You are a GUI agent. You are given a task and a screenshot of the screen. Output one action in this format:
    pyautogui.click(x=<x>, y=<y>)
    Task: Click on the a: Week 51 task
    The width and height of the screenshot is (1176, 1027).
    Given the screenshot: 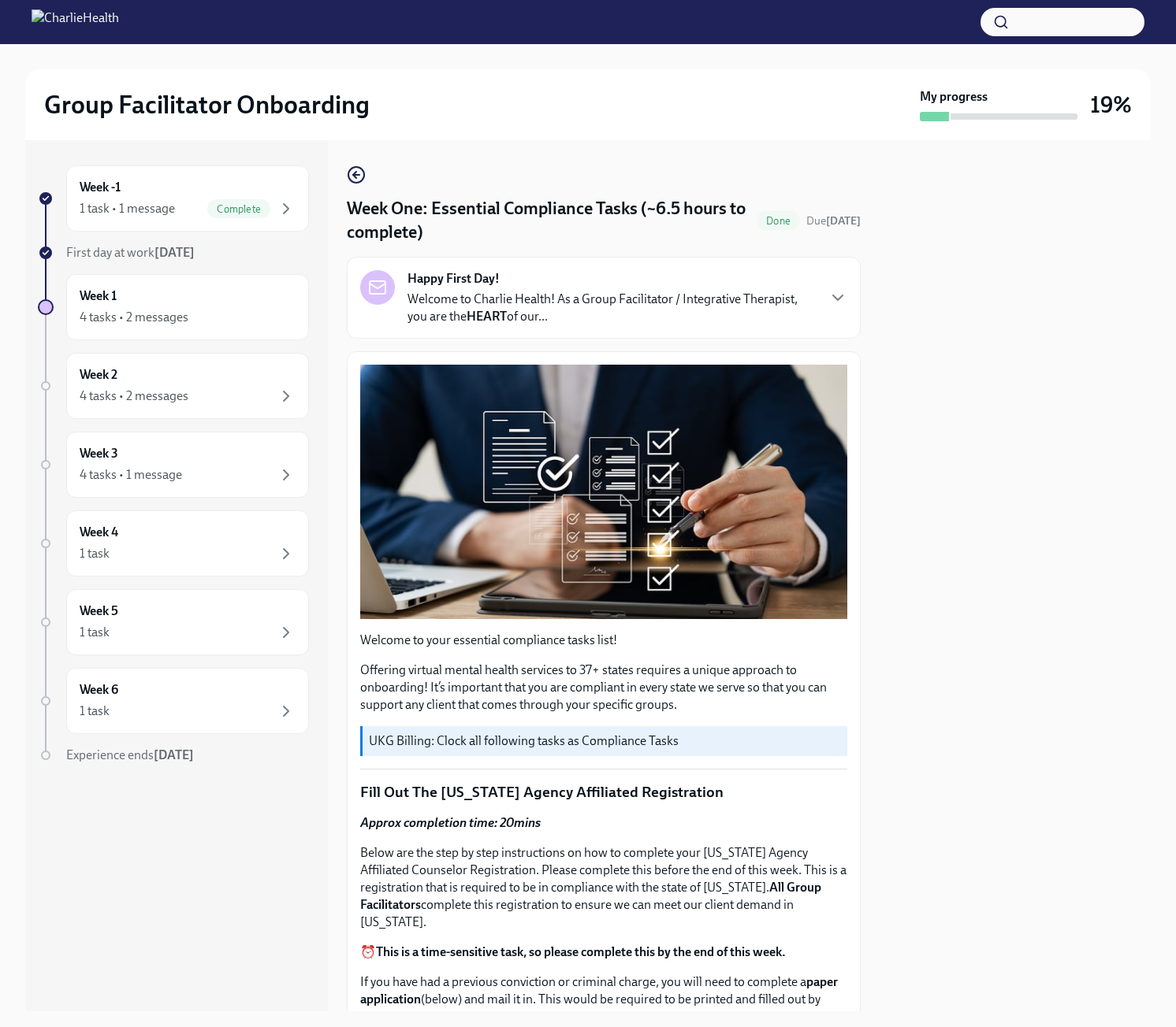 What is the action you would take?
    pyautogui.click(x=173, y=623)
    